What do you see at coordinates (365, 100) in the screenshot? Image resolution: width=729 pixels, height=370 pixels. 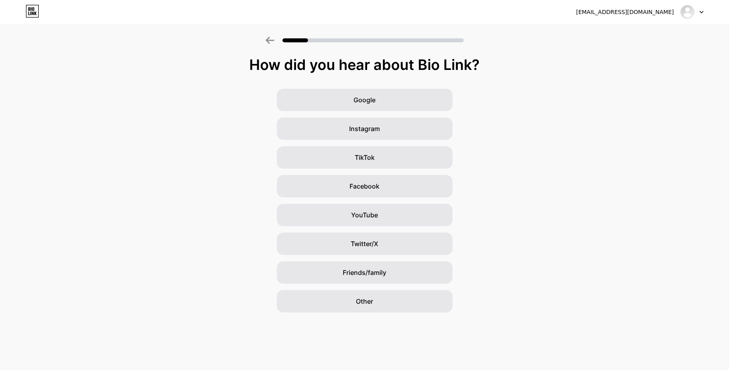 I see `span: Google` at bounding box center [365, 100].